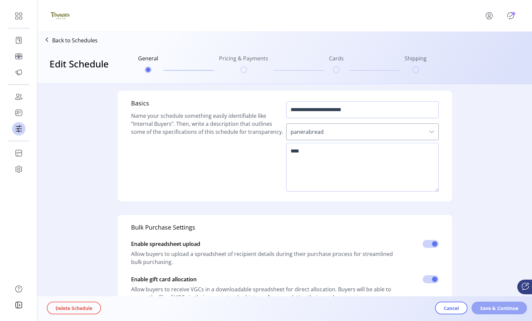  I want to click on p: Back to Schedules, so click(75, 40).